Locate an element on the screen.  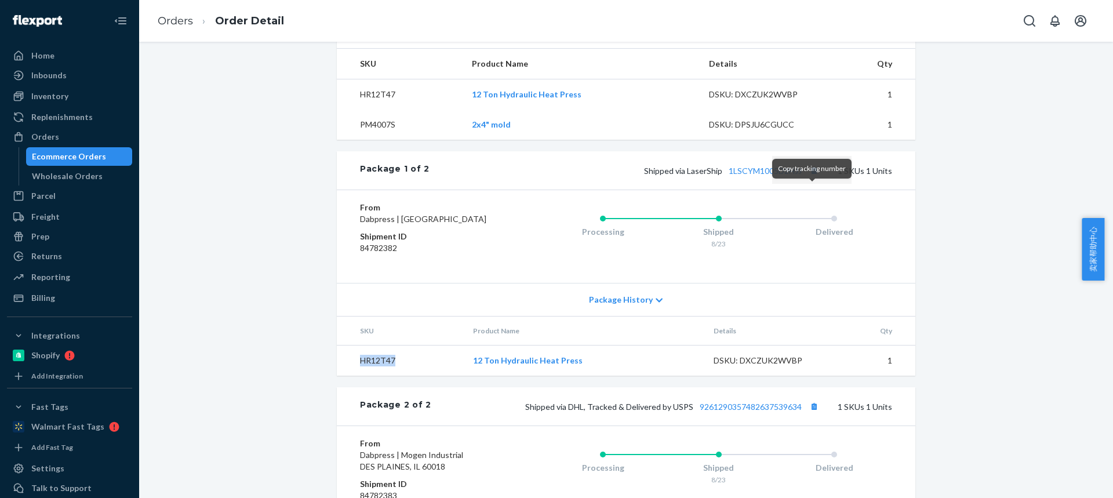
div: Home is located at coordinates (43, 56).